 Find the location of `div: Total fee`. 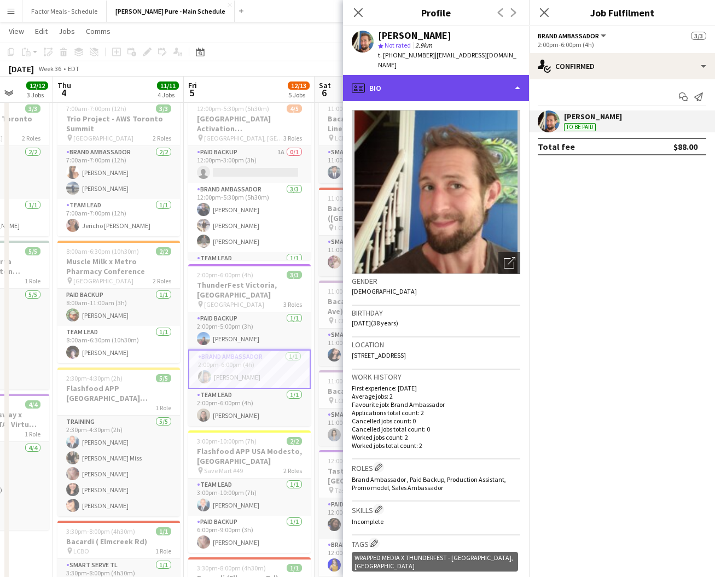

div: Total fee is located at coordinates (556, 147).